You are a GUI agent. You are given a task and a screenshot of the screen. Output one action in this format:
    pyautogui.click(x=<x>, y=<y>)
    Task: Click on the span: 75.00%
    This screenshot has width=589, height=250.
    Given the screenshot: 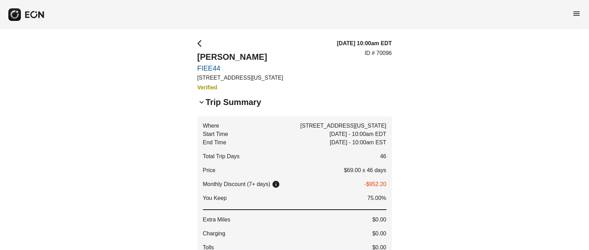 What is the action you would take?
    pyautogui.click(x=377, y=198)
    